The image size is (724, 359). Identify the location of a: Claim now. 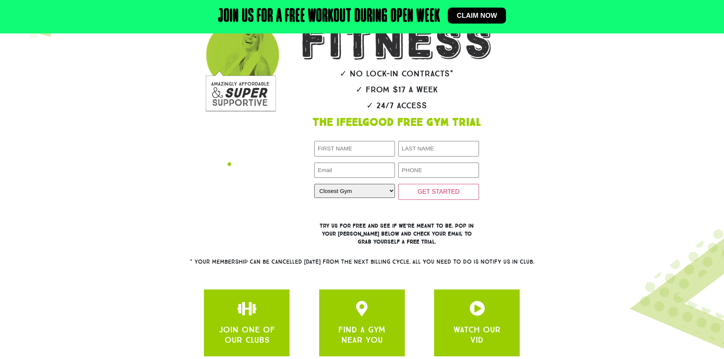
(477, 16).